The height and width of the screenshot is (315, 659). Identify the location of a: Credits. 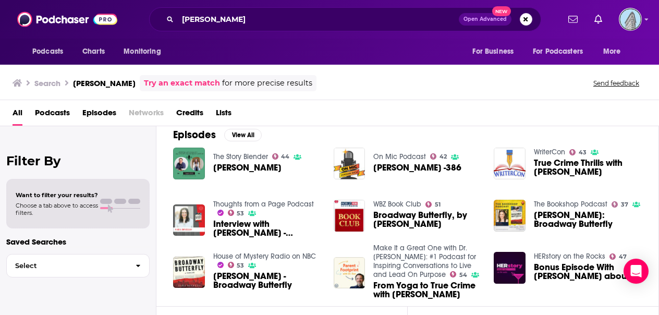
(190, 115).